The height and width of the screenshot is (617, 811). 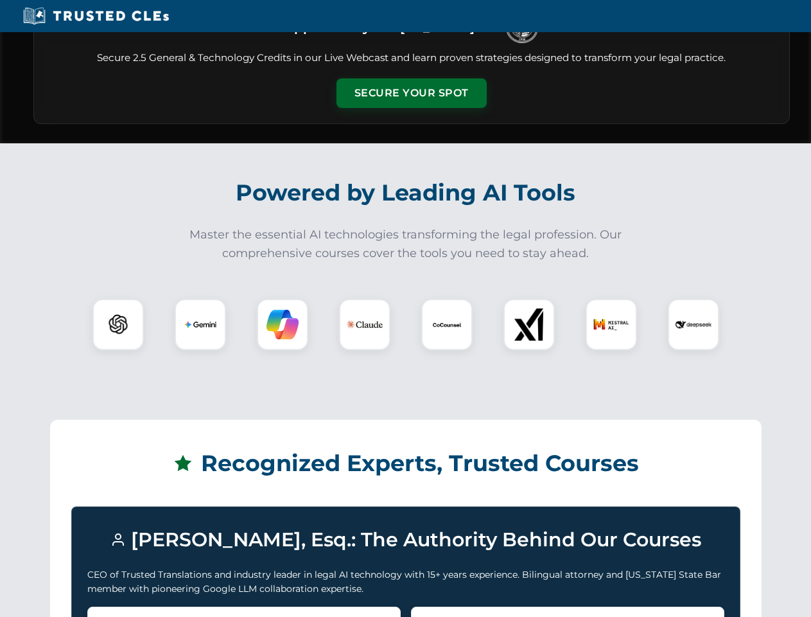 What do you see at coordinates (447, 324) in the screenshot?
I see `img: CoCounsel Logo` at bounding box center [447, 324].